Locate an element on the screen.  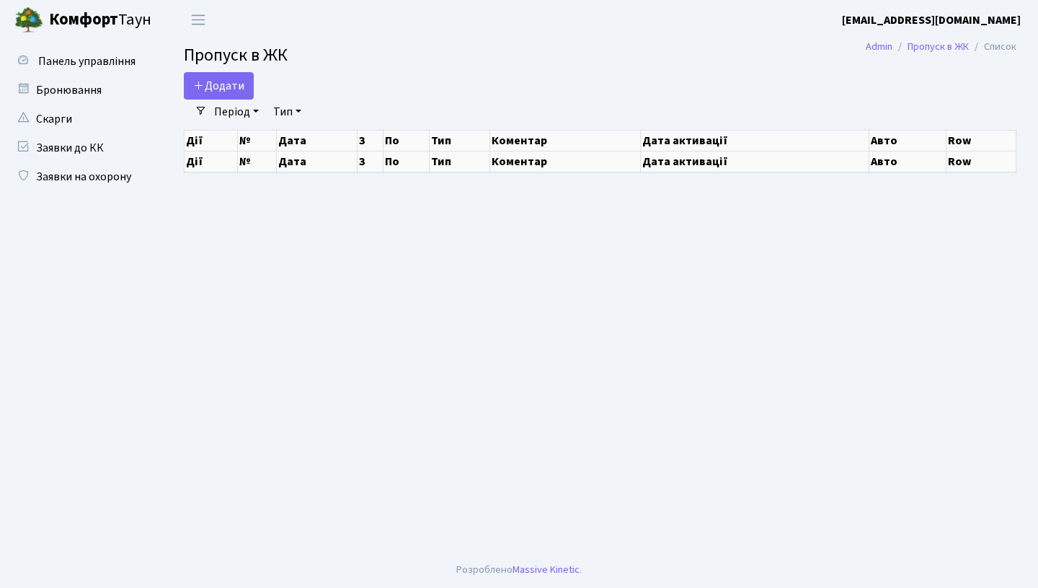
span: Таун is located at coordinates (100, 20).